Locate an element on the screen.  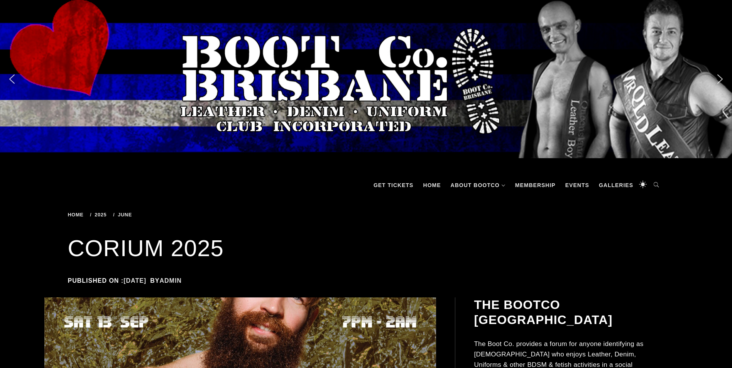
span: Published on : is located at coordinates (109, 281).